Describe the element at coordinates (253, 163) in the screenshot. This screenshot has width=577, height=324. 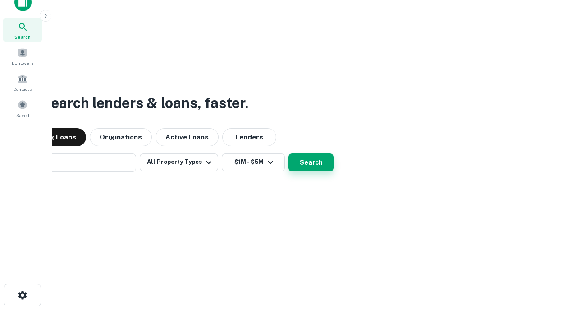
I see `button: $1M - $5M` at that location.